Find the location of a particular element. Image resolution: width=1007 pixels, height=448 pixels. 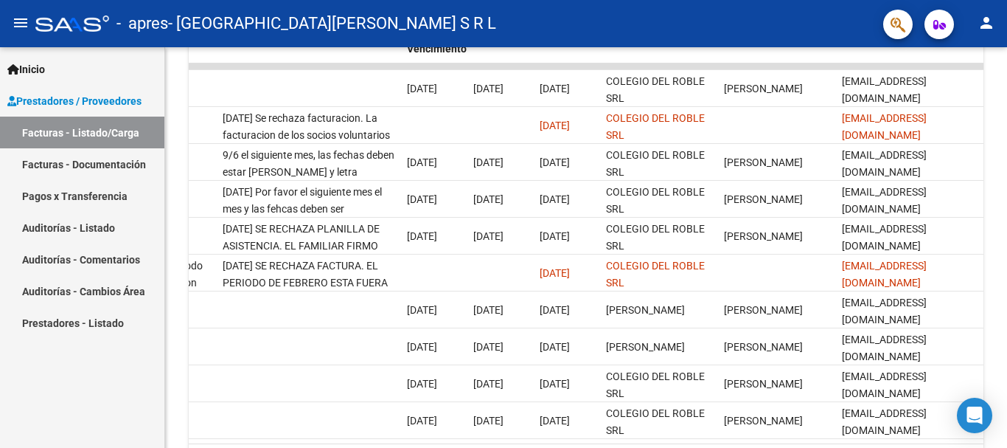

mat-icon: menu is located at coordinates (21, 23).